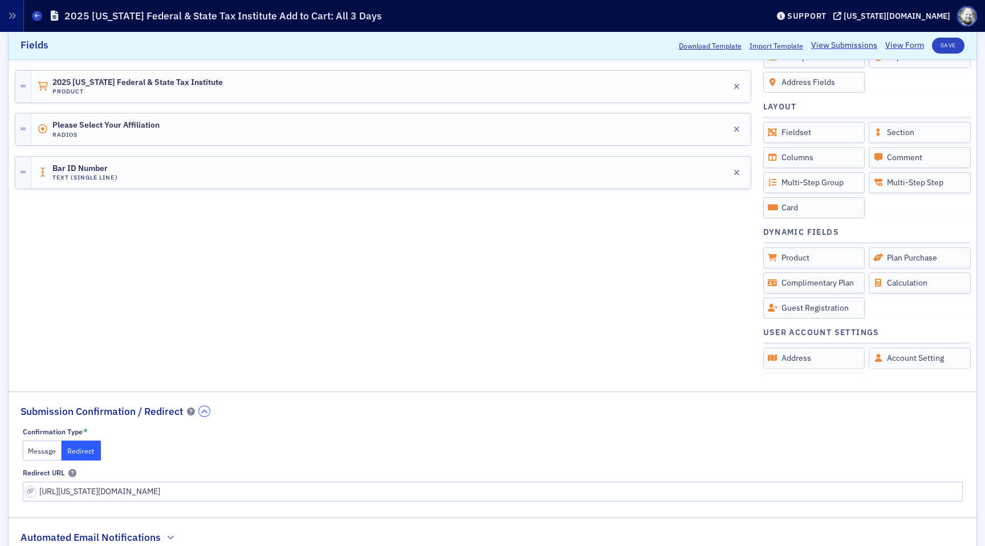 Image resolution: width=985 pixels, height=546 pixels. I want to click on h4: Text (Single Line), so click(85, 177).